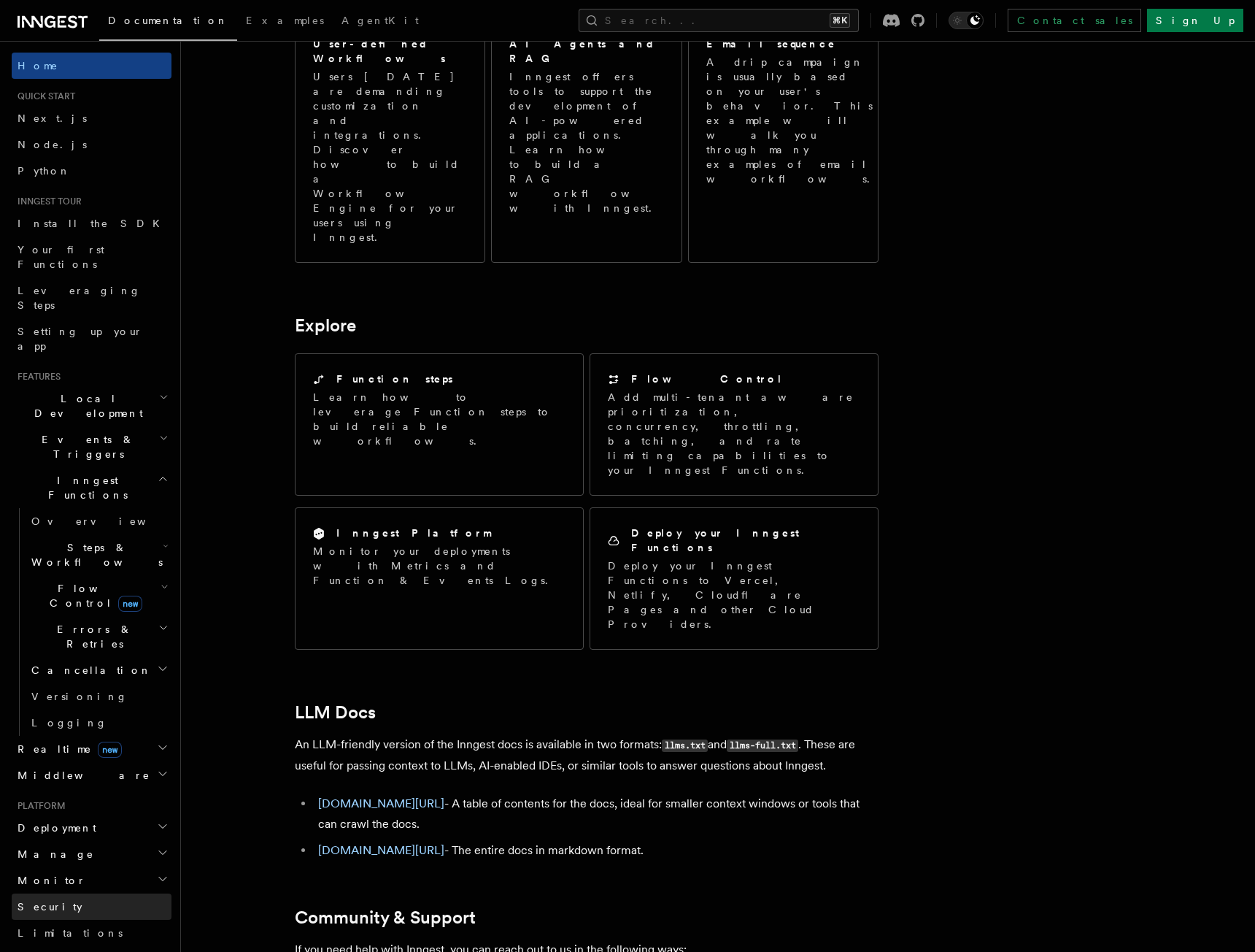  Describe the element at coordinates (92, 775) in the screenshot. I see `button: Middleware` at that location.